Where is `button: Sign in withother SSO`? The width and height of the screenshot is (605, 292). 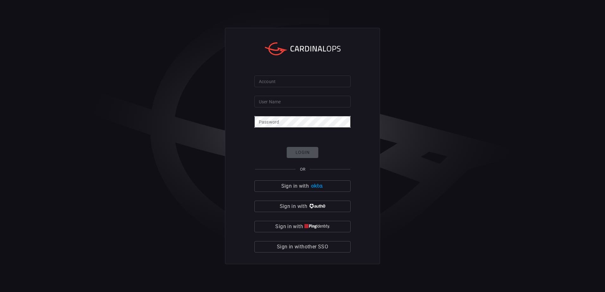
button: Sign in withother SSO is located at coordinates (302, 247).